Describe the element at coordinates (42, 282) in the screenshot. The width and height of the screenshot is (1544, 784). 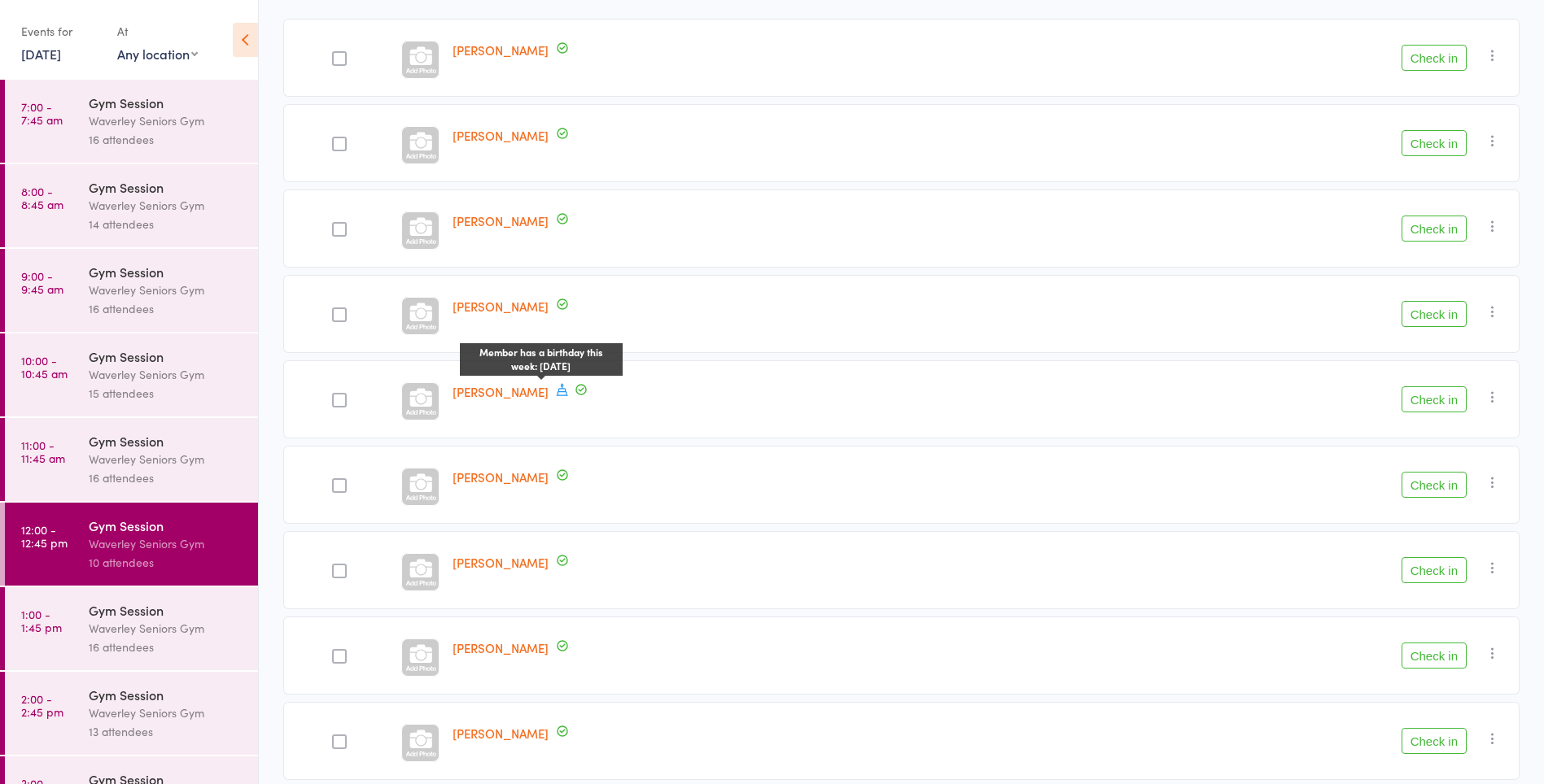
I see `time: 9:00 - 9:45 am` at that location.